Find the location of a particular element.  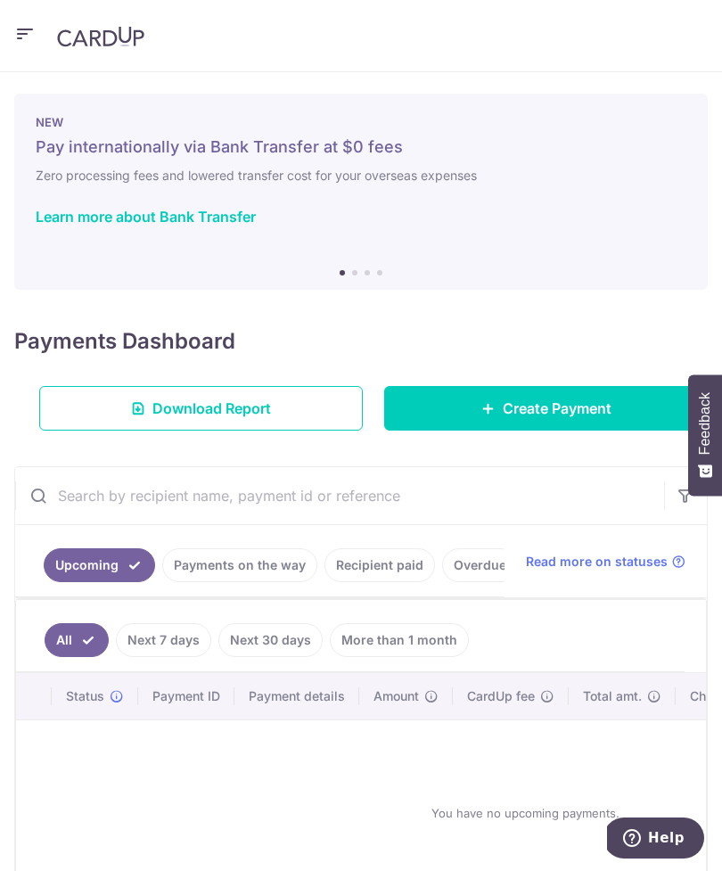

input: Search by recipient name, payment id or reference is located at coordinates (340, 495).